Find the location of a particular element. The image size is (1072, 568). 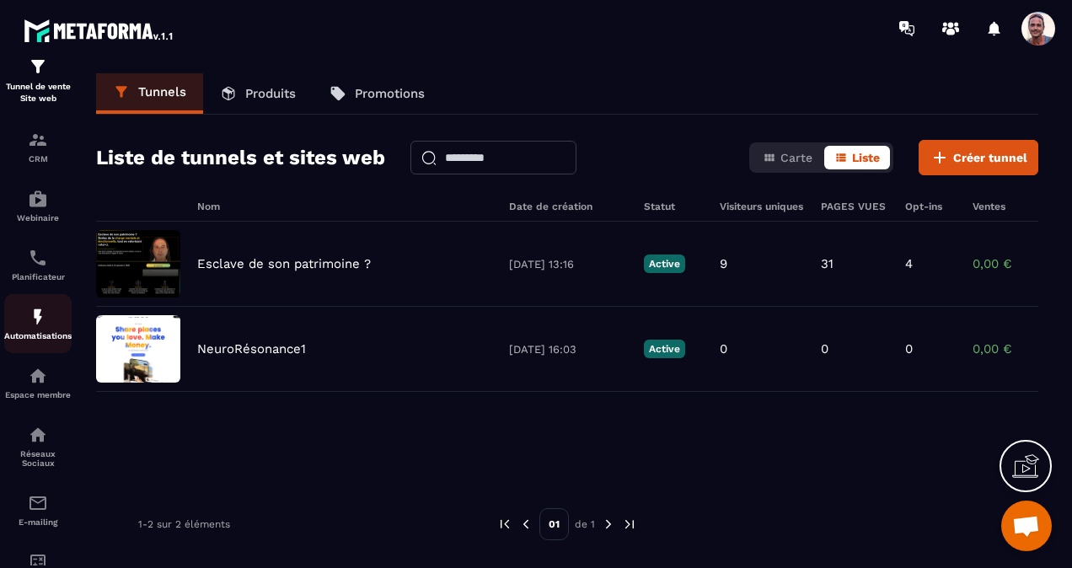

a: automationsautomationsWebinaire is located at coordinates (38, 206).